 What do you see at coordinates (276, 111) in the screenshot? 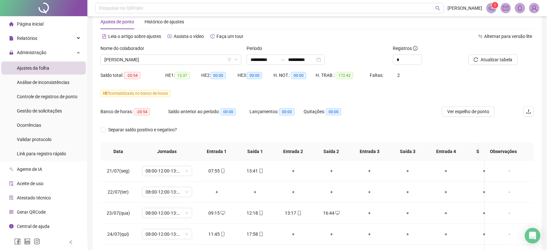
I see `div: Lançamentos:` at bounding box center [276, 111].